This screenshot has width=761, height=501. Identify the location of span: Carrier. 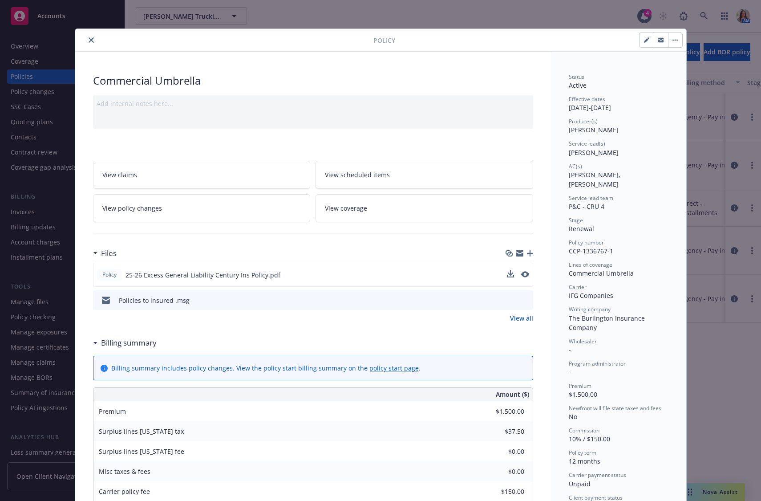
(578, 287).